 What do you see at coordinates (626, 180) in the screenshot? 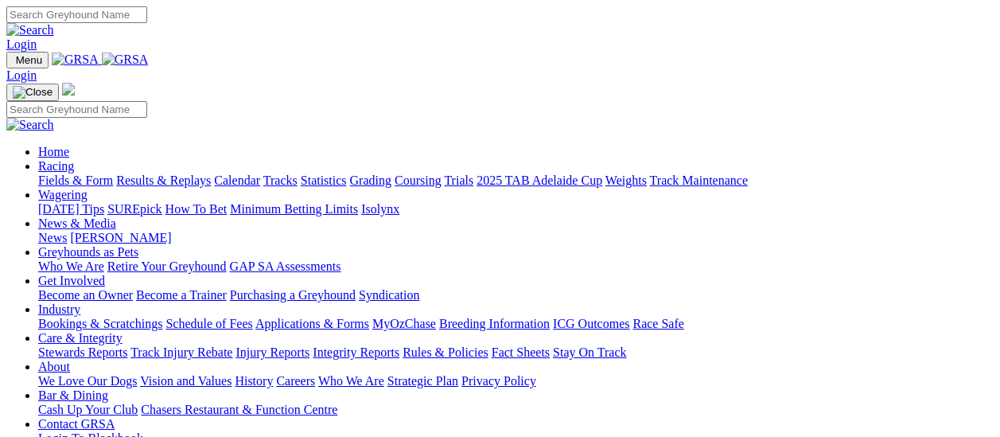
I see `a: Weights` at bounding box center [626, 180].